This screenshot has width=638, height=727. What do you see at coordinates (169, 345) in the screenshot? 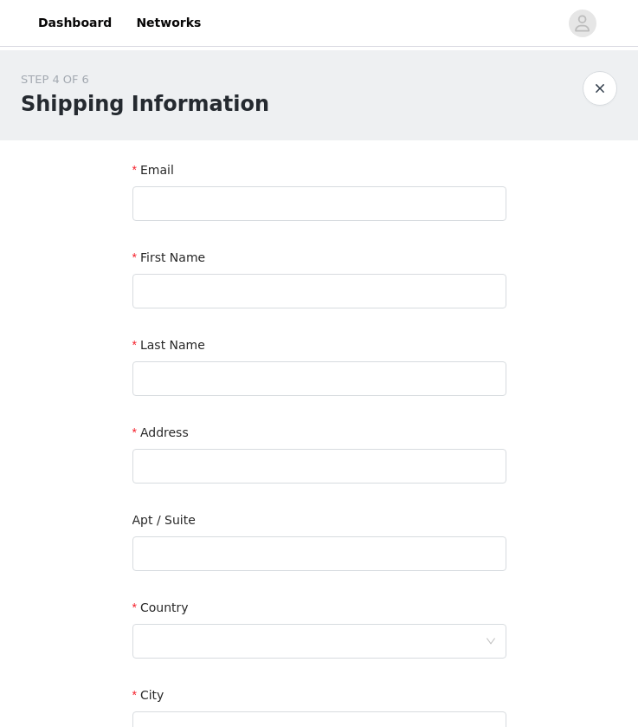
I see `label: Last Name` at bounding box center [169, 345].